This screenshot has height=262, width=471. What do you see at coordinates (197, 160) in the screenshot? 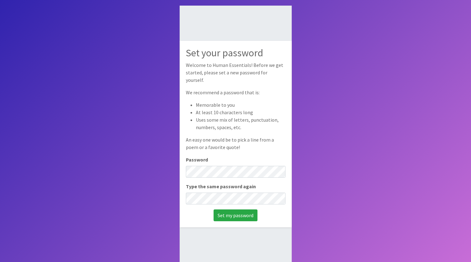
I see `label: Password` at bounding box center [197, 160].